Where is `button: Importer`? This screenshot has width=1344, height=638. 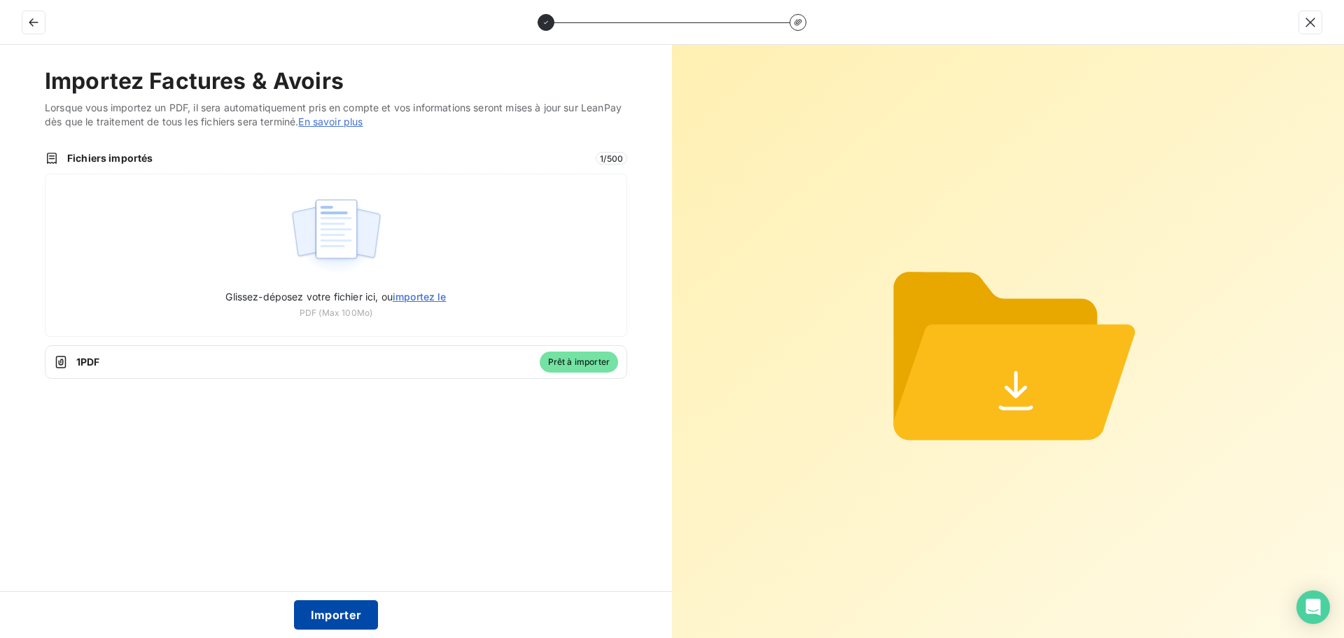
button: Importer is located at coordinates (336, 615).